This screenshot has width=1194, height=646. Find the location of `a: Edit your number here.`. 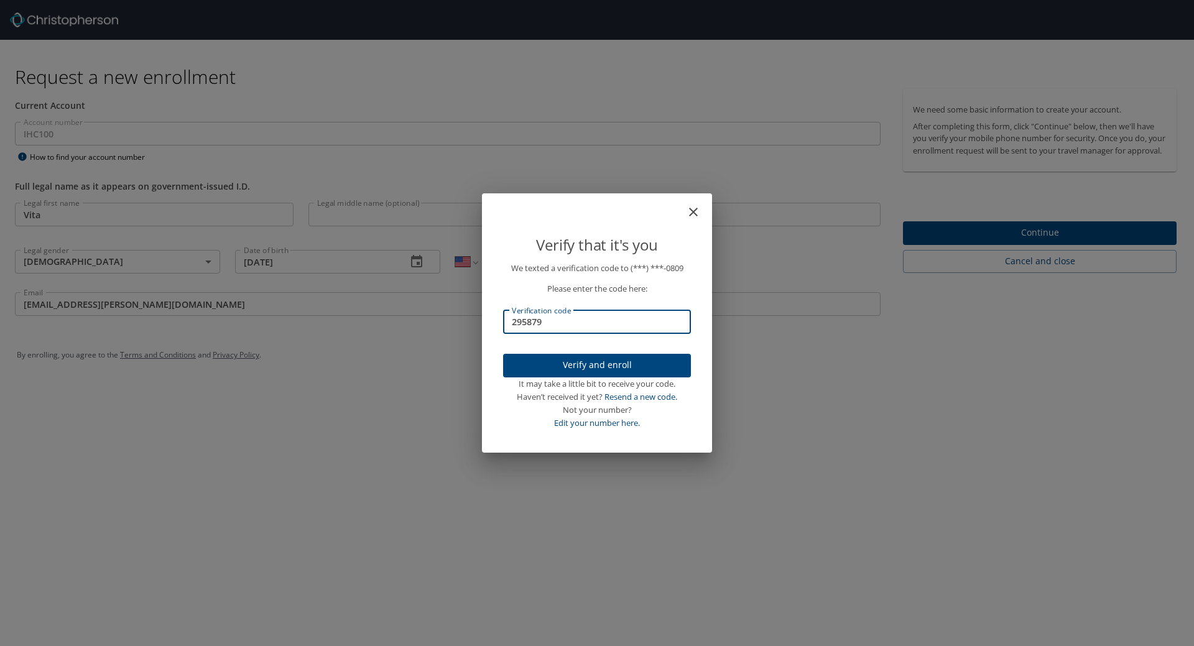

a: Edit your number here. is located at coordinates (597, 423).